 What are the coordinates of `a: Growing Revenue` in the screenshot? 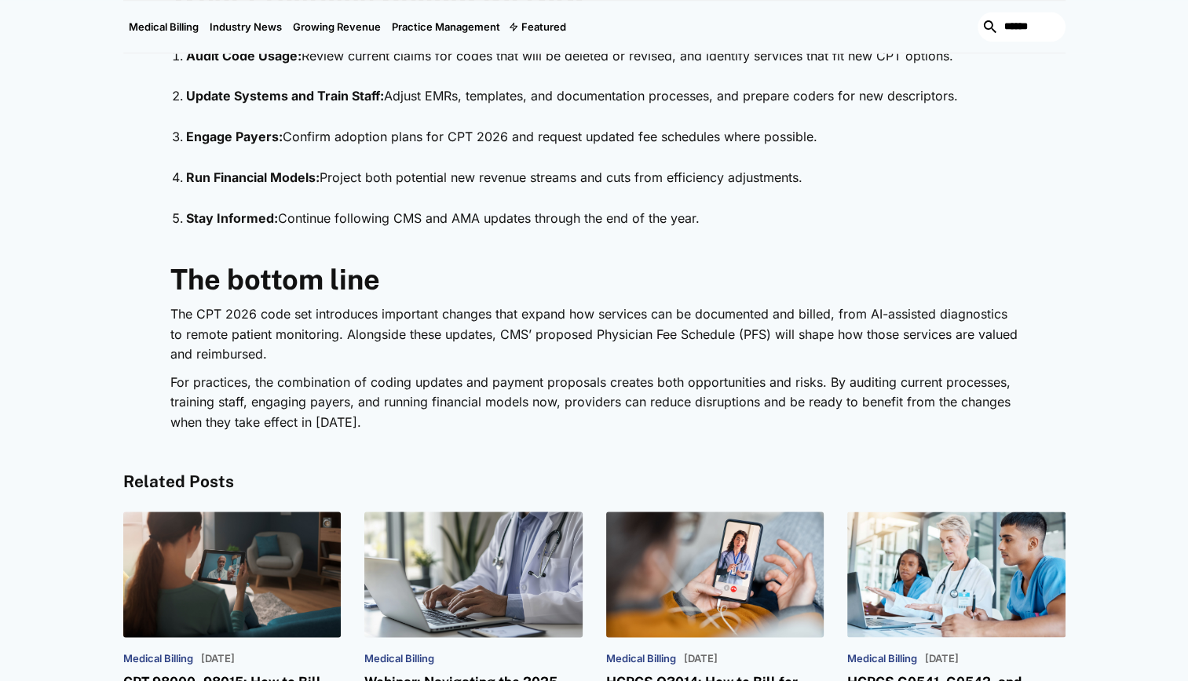 It's located at (337, 27).